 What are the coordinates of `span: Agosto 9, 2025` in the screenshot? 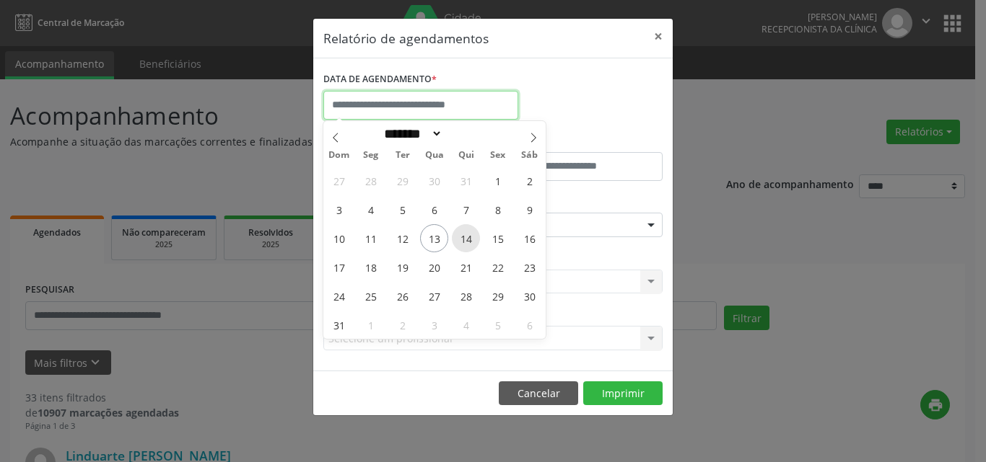 It's located at (529, 209).